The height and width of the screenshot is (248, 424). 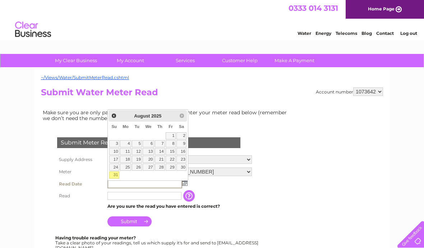 I want to click on a: 30, so click(x=181, y=167).